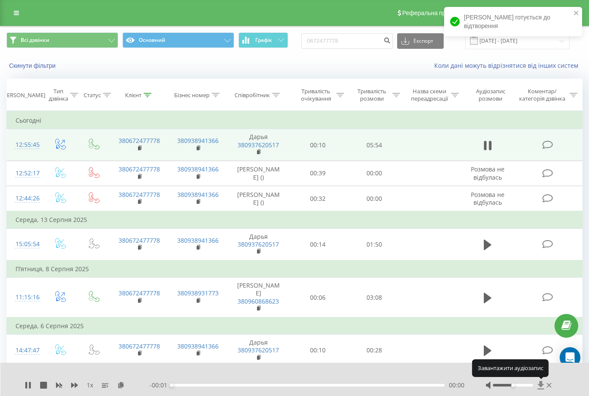 The height and width of the screenshot is (396, 589). What do you see at coordinates (33, 66) in the screenshot?
I see `button: Скинути фільтри` at bounding box center [33, 66].